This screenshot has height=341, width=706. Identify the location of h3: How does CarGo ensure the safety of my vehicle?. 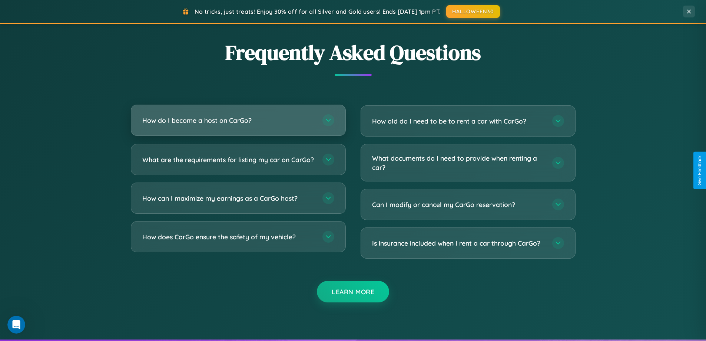
(229, 237).